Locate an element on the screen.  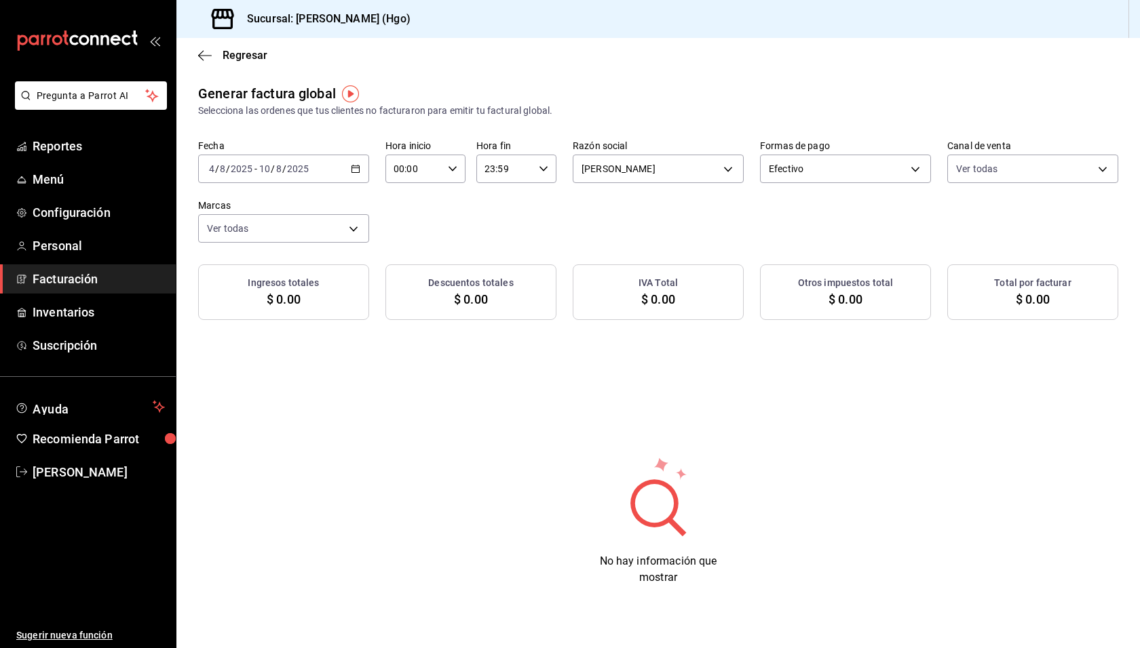
div: Efectivo is located at coordinates (845, 169).